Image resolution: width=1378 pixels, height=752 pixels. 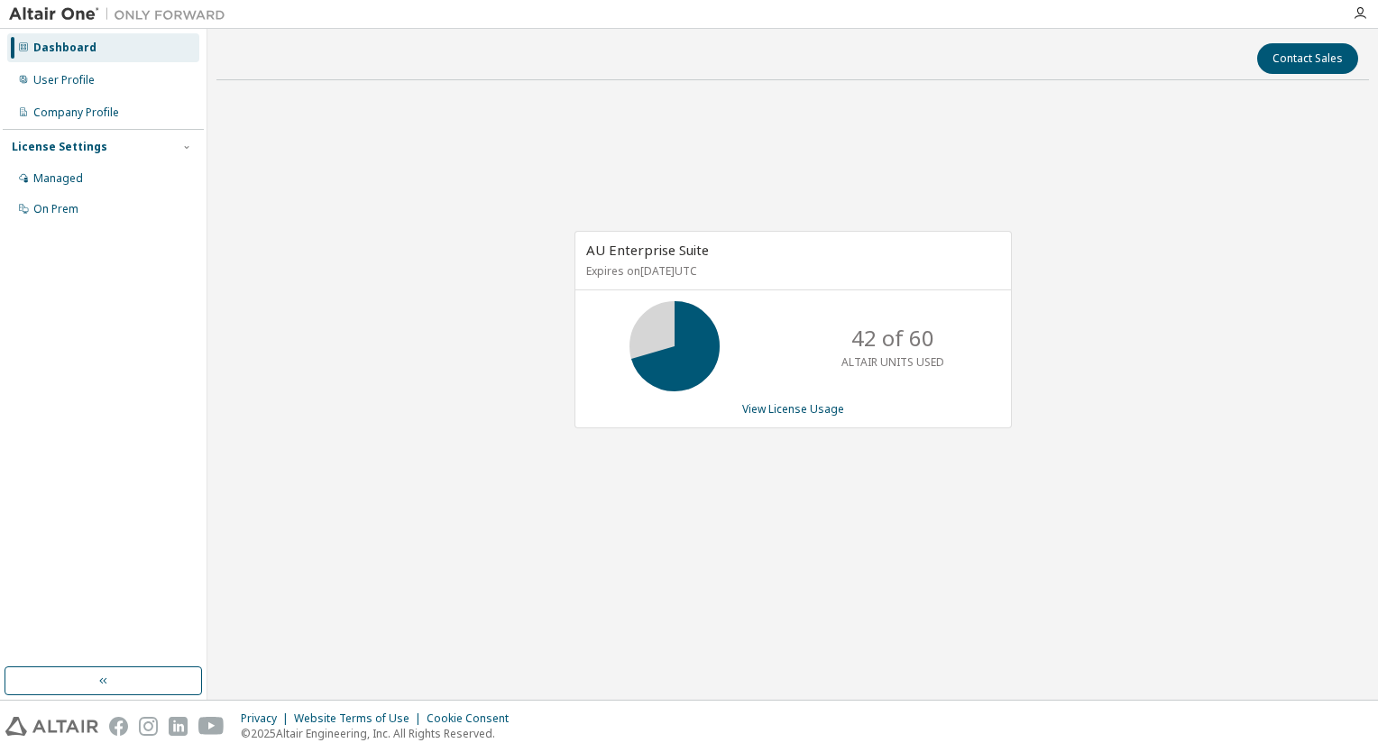 I want to click on p: 42 of 60, so click(x=892, y=338).